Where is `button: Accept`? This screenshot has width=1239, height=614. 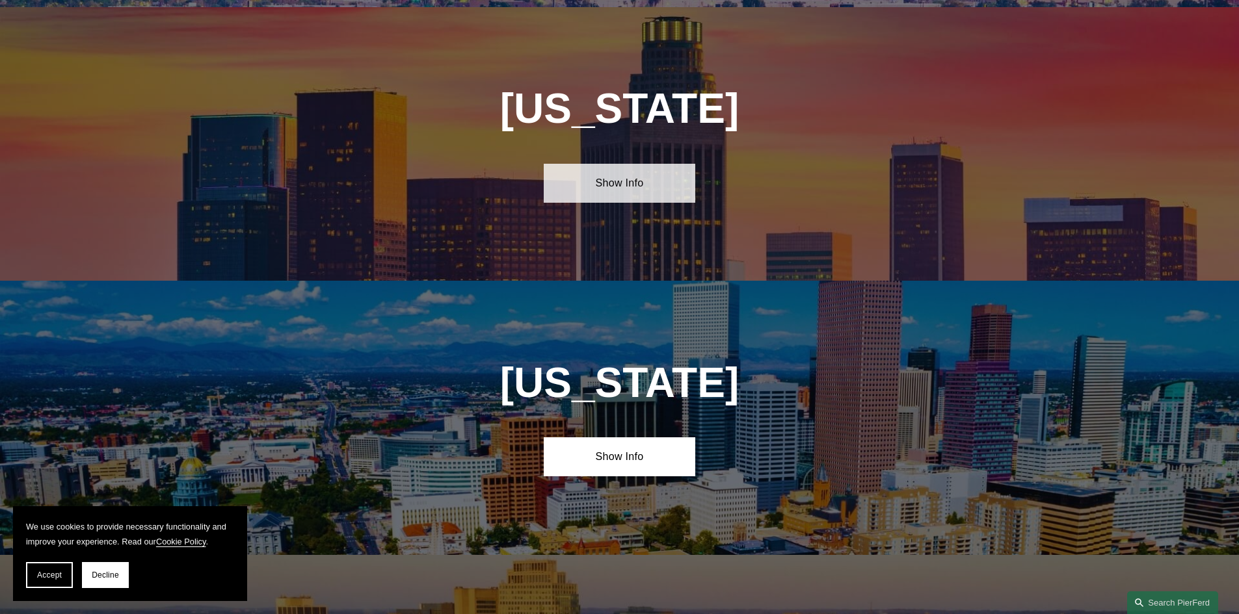 button: Accept is located at coordinates (49, 575).